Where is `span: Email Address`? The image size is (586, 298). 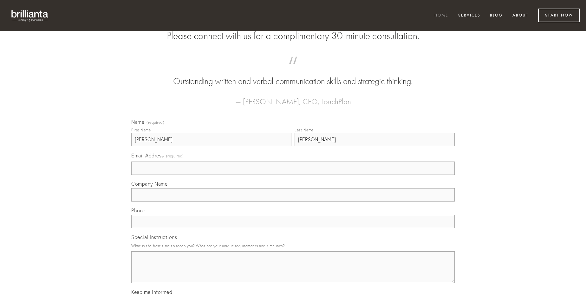
span: Email Address is located at coordinates (147, 155).